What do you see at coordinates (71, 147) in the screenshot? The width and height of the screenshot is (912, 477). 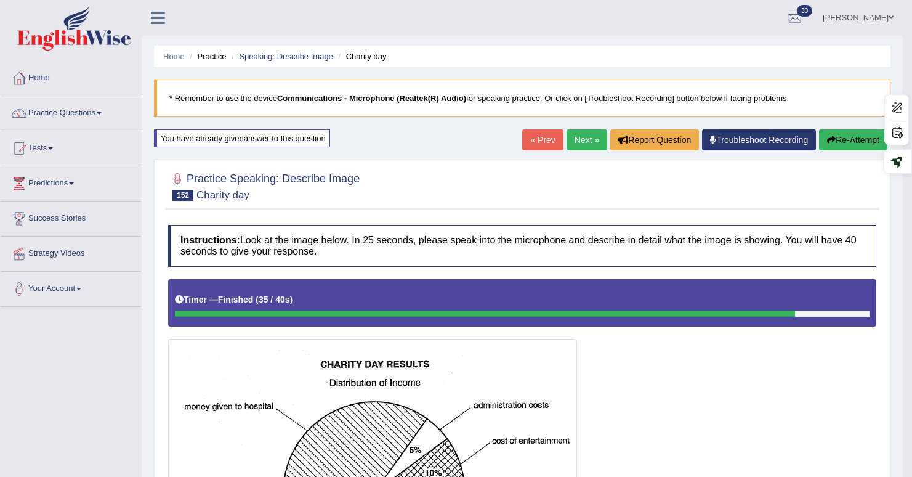 I see `a: Tests` at bounding box center [71, 147].